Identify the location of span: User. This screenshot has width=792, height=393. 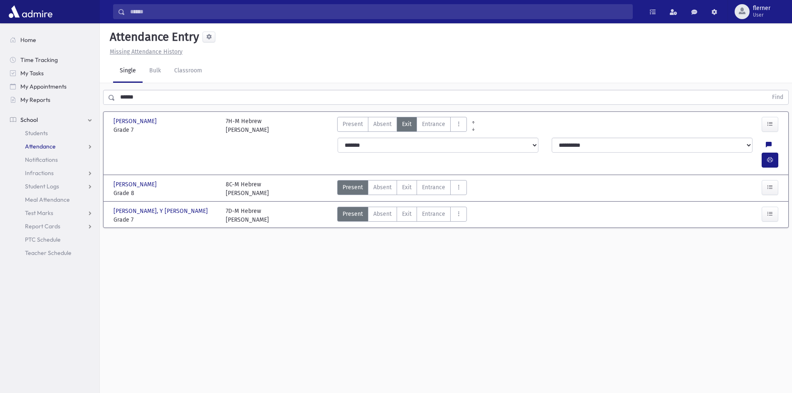
(762, 15).